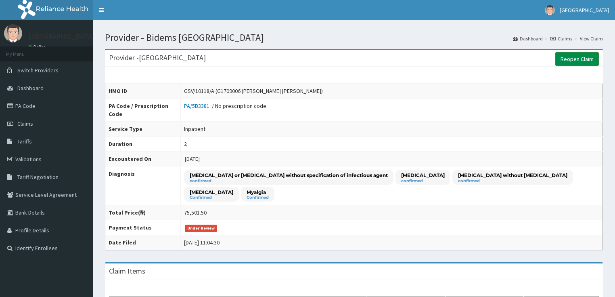  What do you see at coordinates (143, 227) in the screenshot?
I see `th: Payment Status` at bounding box center [143, 227].